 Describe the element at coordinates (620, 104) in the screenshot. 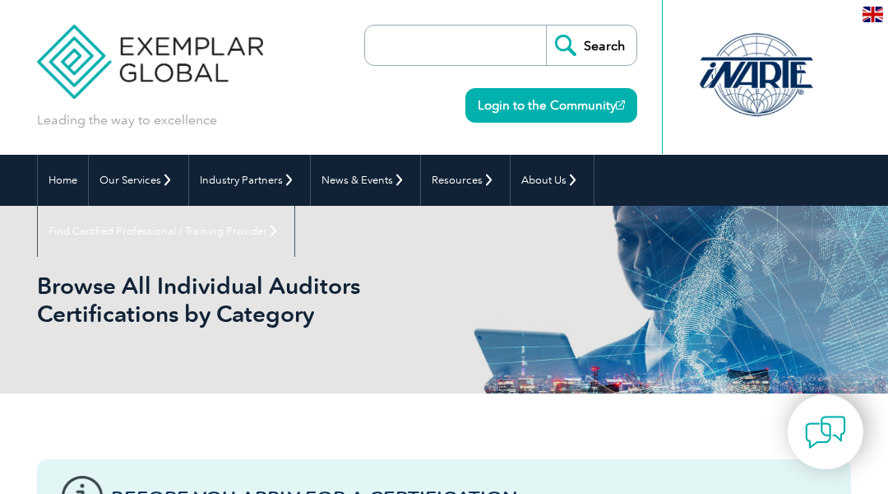

I see `img: open_square.png` at that location.